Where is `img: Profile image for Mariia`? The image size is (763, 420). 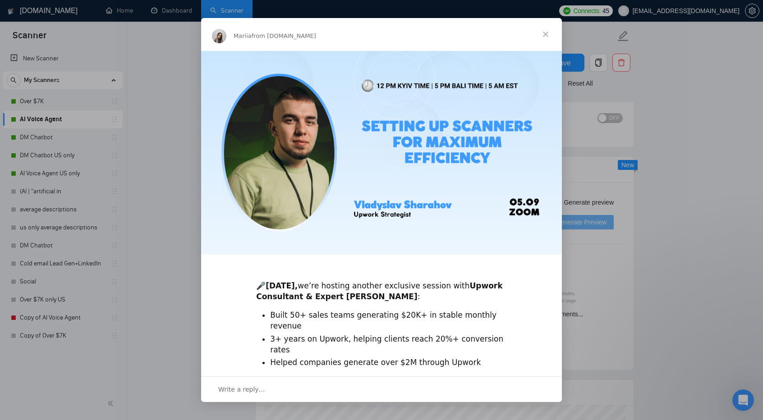 img: Profile image for Mariia is located at coordinates (219, 36).